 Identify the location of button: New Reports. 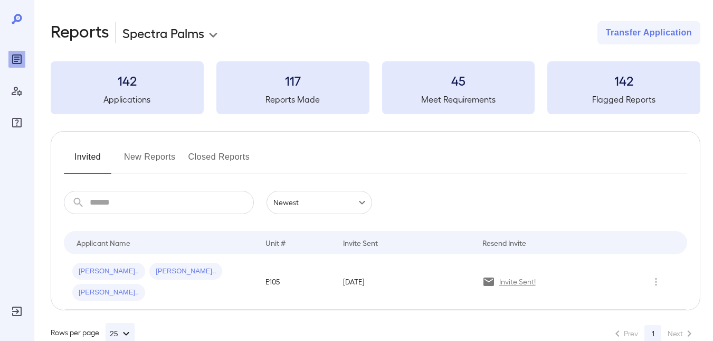
(150, 161).